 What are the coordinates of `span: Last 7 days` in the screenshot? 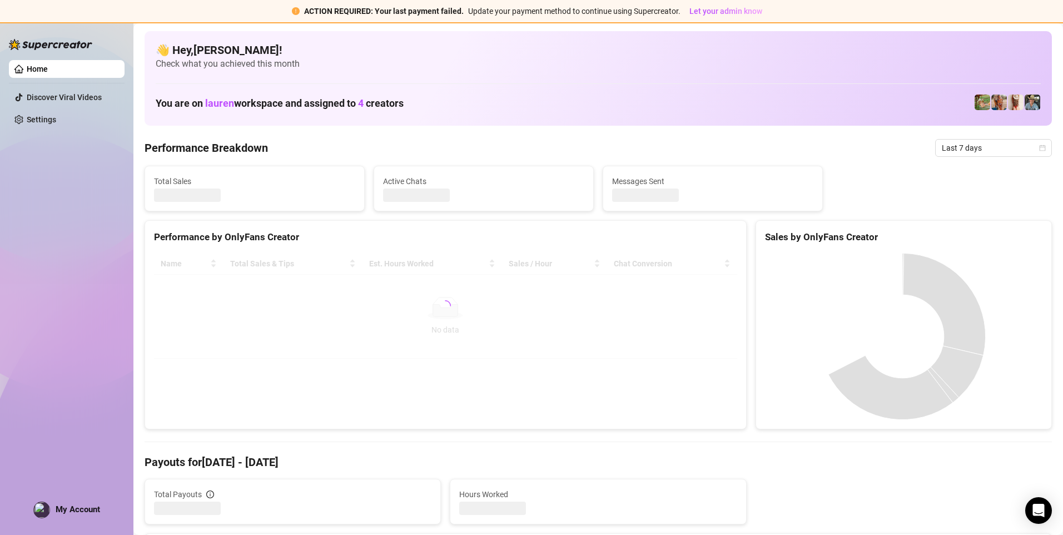 It's located at (993, 148).